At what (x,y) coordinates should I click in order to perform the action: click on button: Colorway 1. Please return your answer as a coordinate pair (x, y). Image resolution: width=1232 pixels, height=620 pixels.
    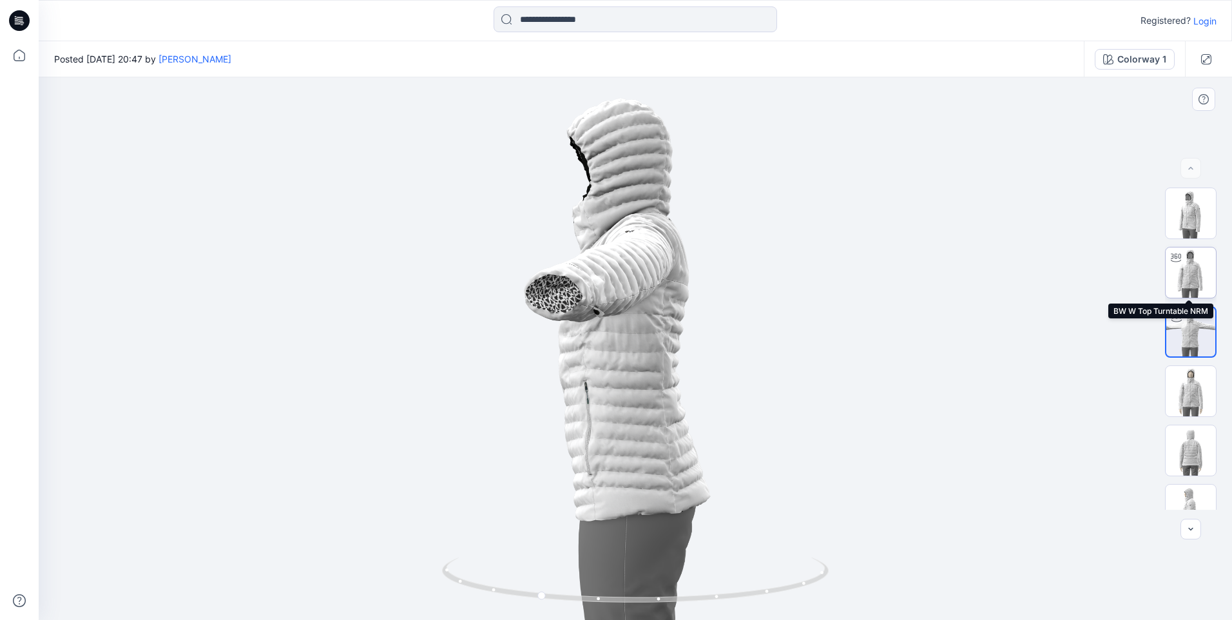
    Looking at the image, I should click on (1135, 59).